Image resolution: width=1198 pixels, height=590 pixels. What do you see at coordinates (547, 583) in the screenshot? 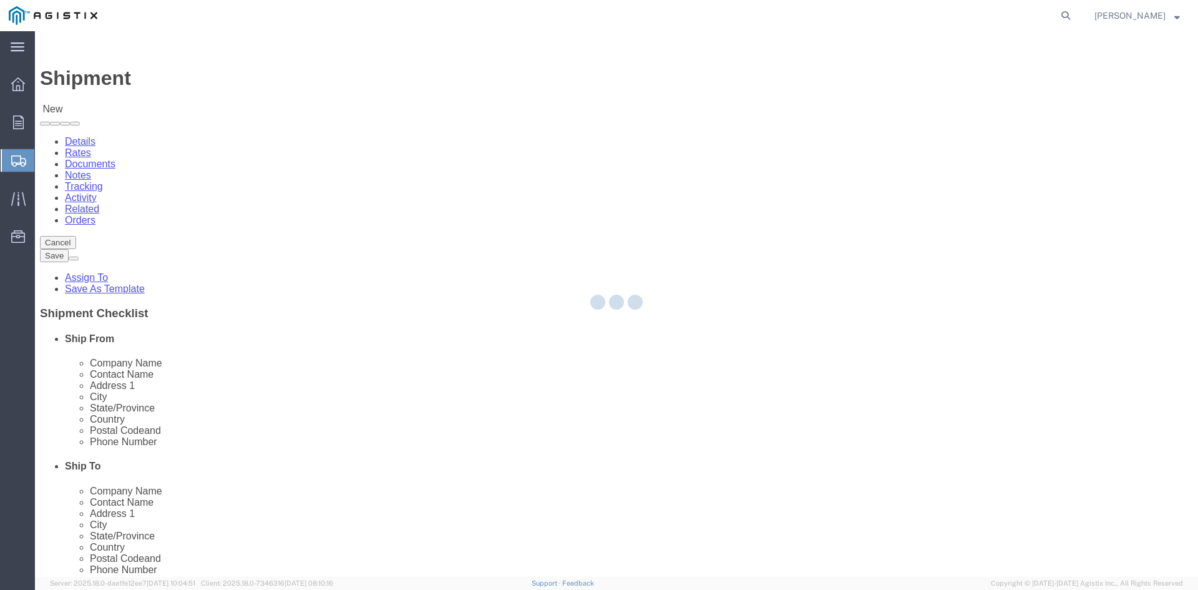
I see `a: Support` at bounding box center [547, 583].